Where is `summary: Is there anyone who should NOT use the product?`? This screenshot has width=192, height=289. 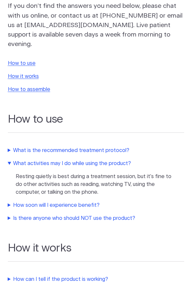 summary: Is there anyone who should NOT use the product? is located at coordinates (96, 218).